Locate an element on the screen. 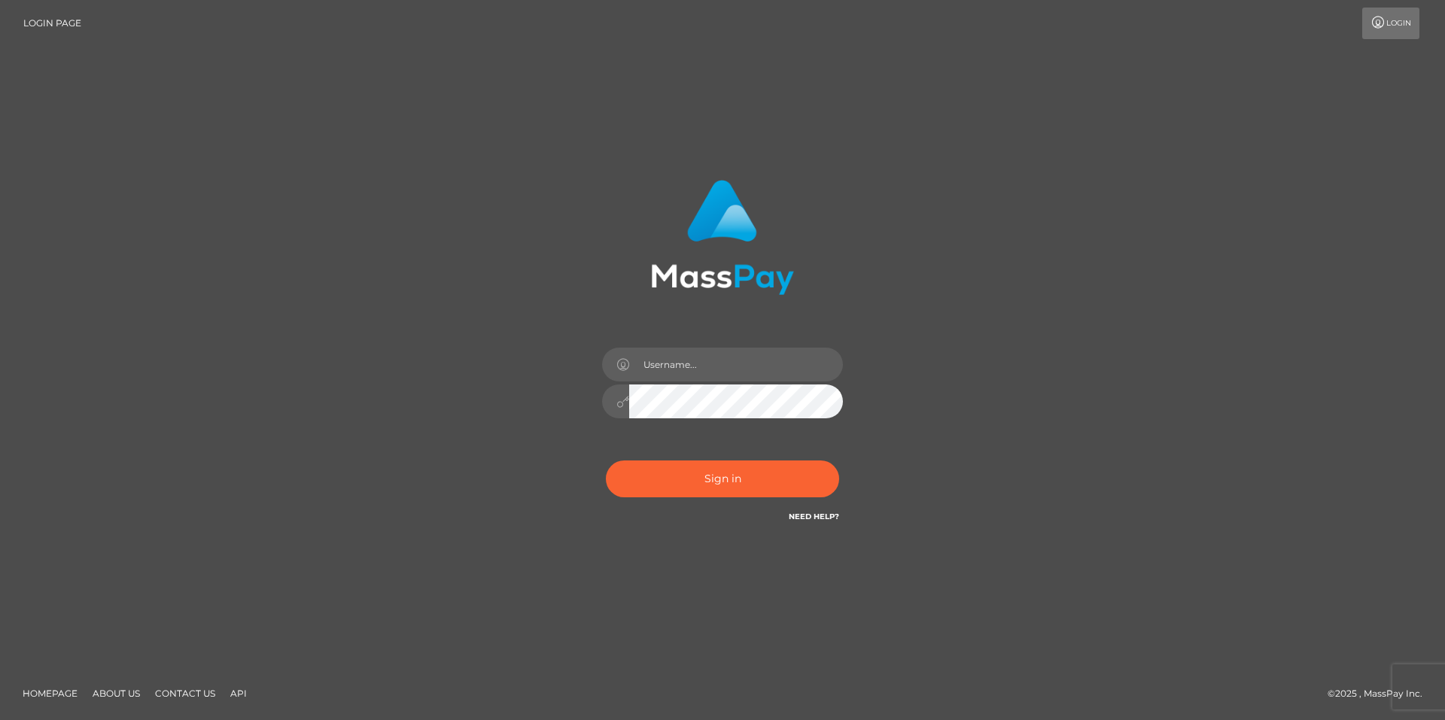  button: Sign in is located at coordinates (723, 479).